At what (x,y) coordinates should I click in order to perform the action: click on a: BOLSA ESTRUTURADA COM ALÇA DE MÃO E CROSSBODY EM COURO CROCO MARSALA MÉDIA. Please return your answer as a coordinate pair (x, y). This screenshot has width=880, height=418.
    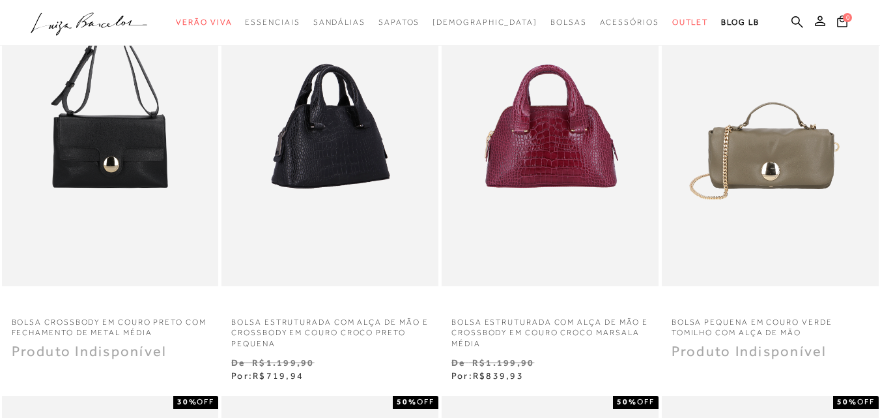
    Looking at the image, I should click on (550, 329).